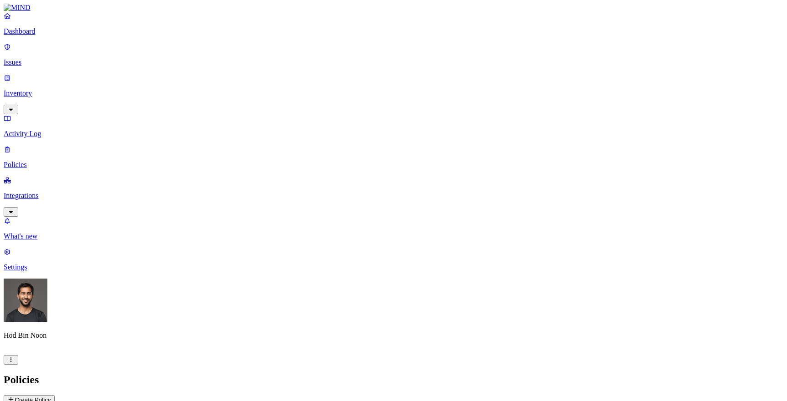  I want to click on p: Hod Bin Noon, so click(393, 336).